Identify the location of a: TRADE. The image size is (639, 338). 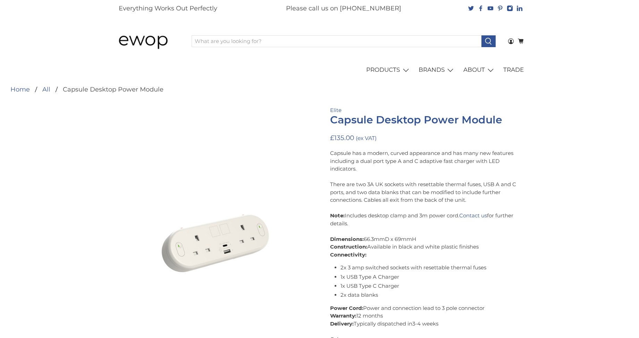
(514, 70).